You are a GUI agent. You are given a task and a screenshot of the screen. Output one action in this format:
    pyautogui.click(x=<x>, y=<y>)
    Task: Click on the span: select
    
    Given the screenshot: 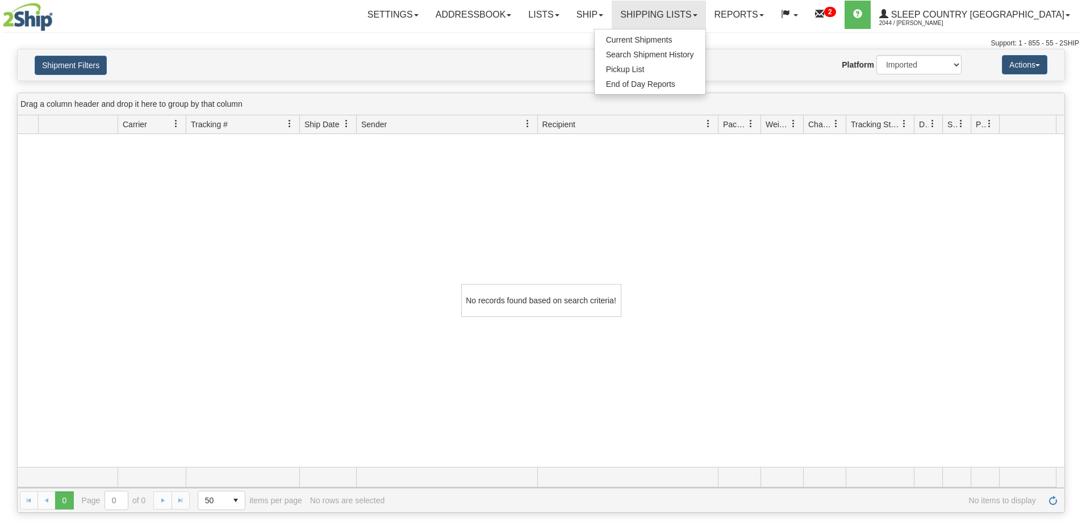 What is the action you would take?
    pyautogui.click(x=236, y=500)
    